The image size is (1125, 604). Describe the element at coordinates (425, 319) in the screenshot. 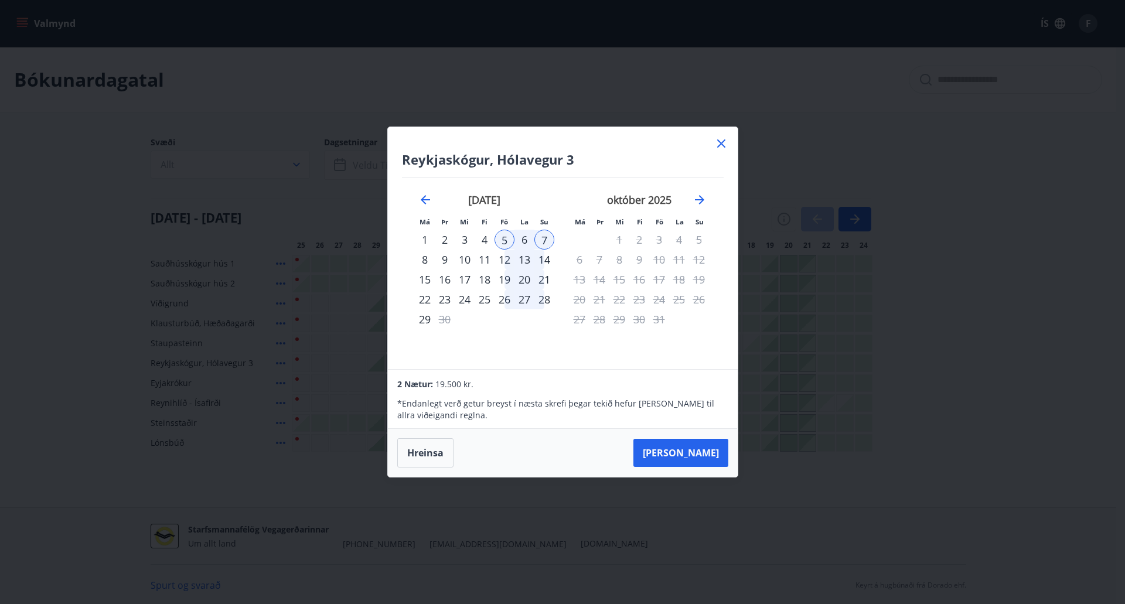

I see `td: Choose mánudagur, 29. september 2025 as your check-in date. It’s available.` at that location.